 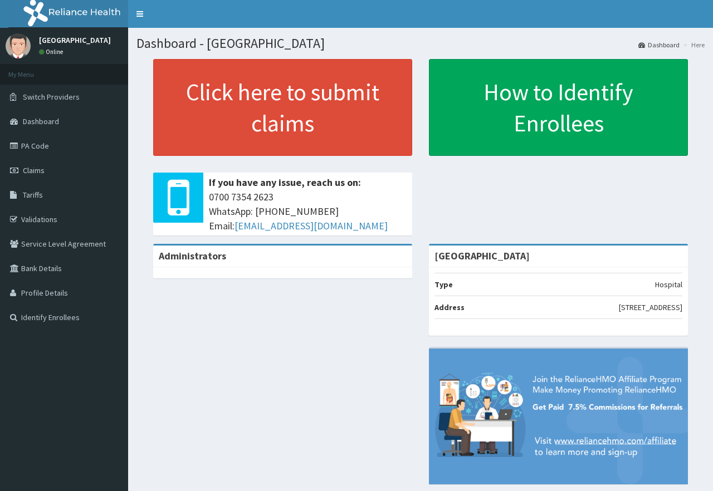 I want to click on li: Here, so click(x=693, y=45).